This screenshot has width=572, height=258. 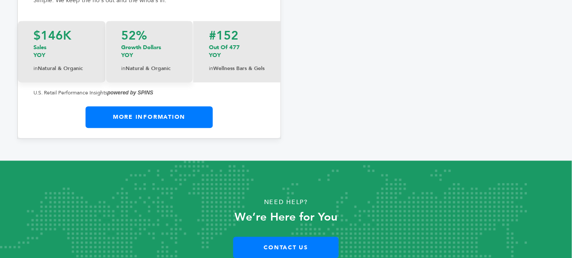 I want to click on p: Need Help?, so click(x=286, y=202).